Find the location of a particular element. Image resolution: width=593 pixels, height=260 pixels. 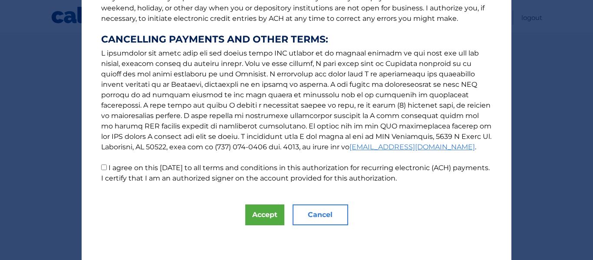

button: Cancel is located at coordinates (320, 215).